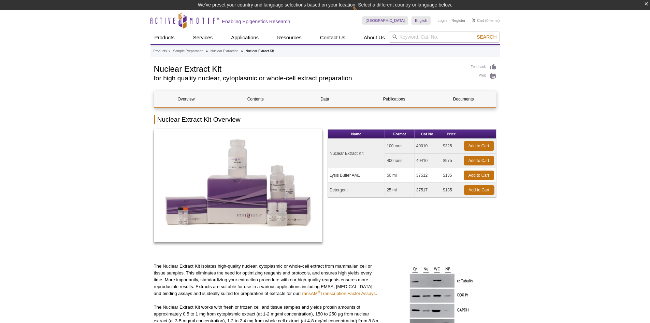 This screenshot has height=323, width=650. Describe the element at coordinates (188, 51) in the screenshot. I see `a: Sample Preparation` at that location.